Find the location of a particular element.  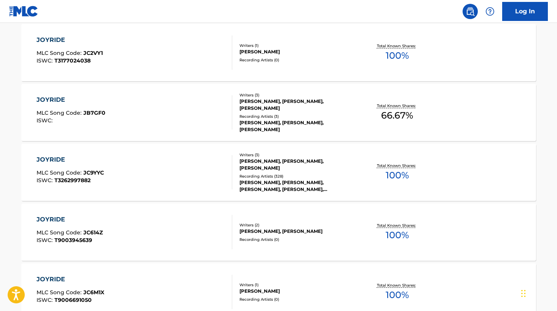

div: Writers ( 2 ) is located at coordinates (297, 225).